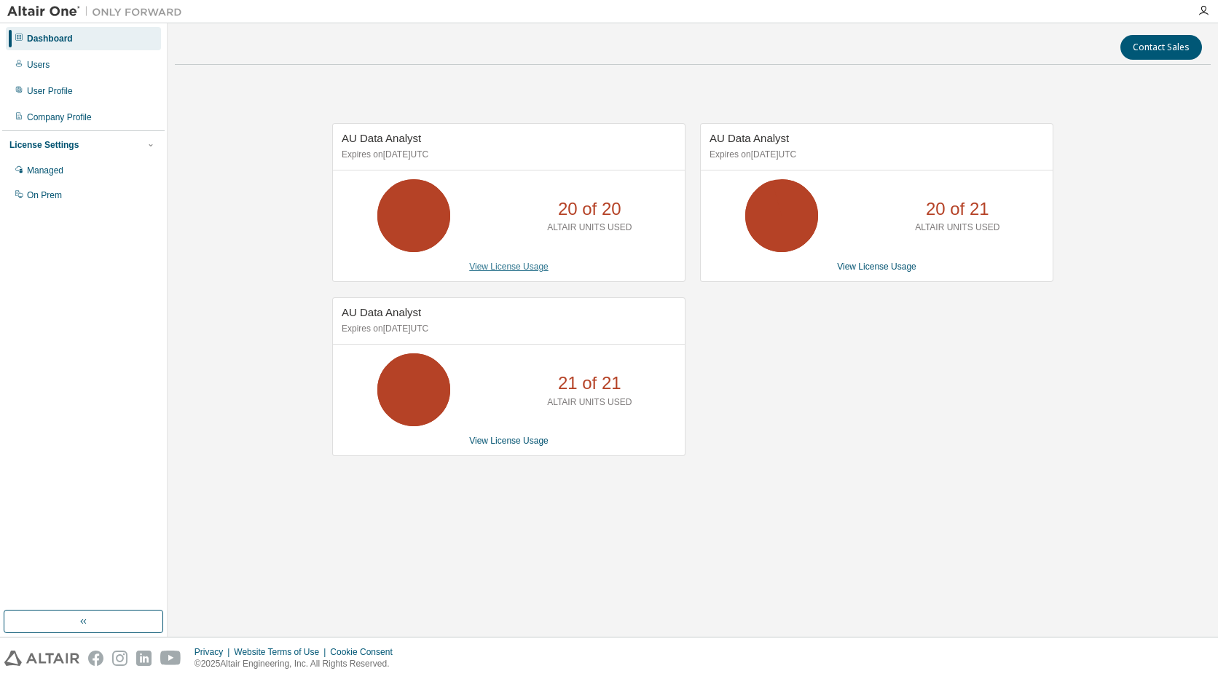 The height and width of the screenshot is (679, 1218). I want to click on div: Cookie Consent, so click(365, 652).